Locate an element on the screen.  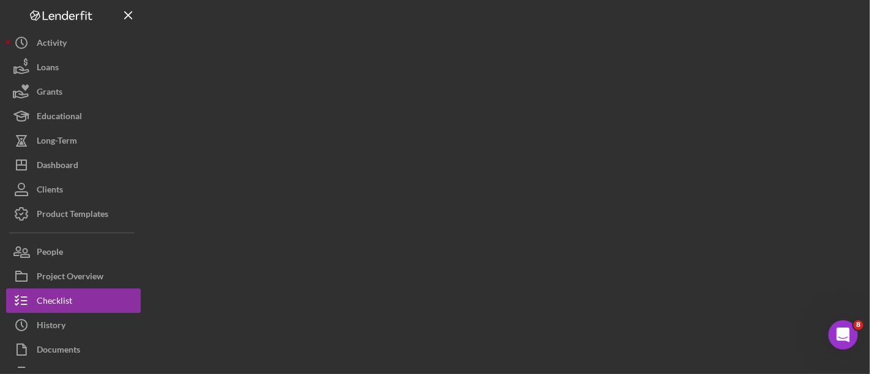
a: Checklist is located at coordinates (73, 301).